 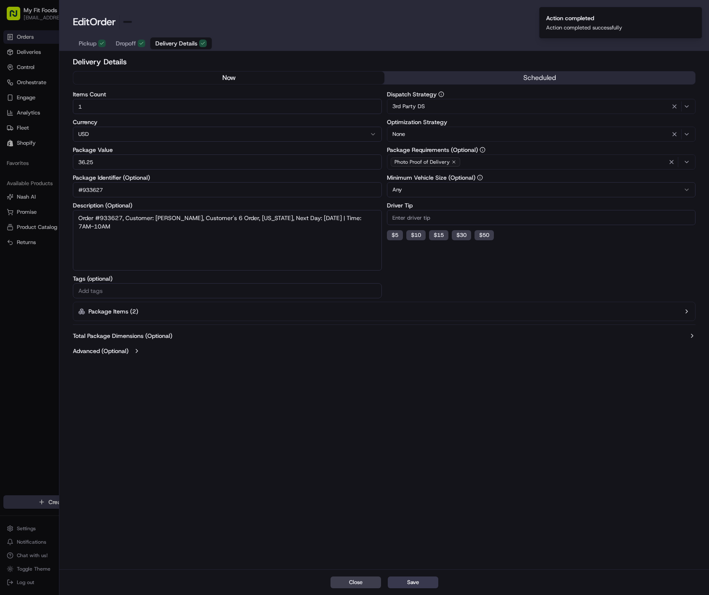 I want to click on label: Package Items ( 2 ), so click(x=113, y=312).